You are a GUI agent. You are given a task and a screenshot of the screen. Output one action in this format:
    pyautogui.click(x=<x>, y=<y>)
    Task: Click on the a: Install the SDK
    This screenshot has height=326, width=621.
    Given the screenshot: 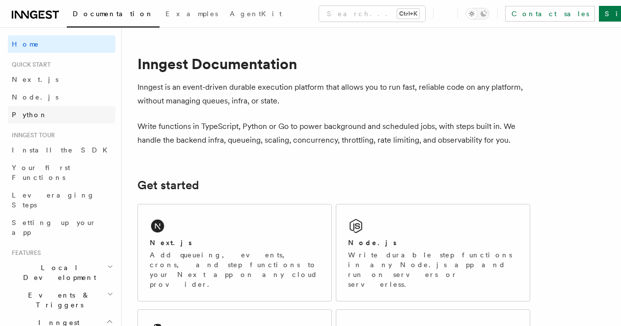 What is the action you would take?
    pyautogui.click(x=61, y=150)
    